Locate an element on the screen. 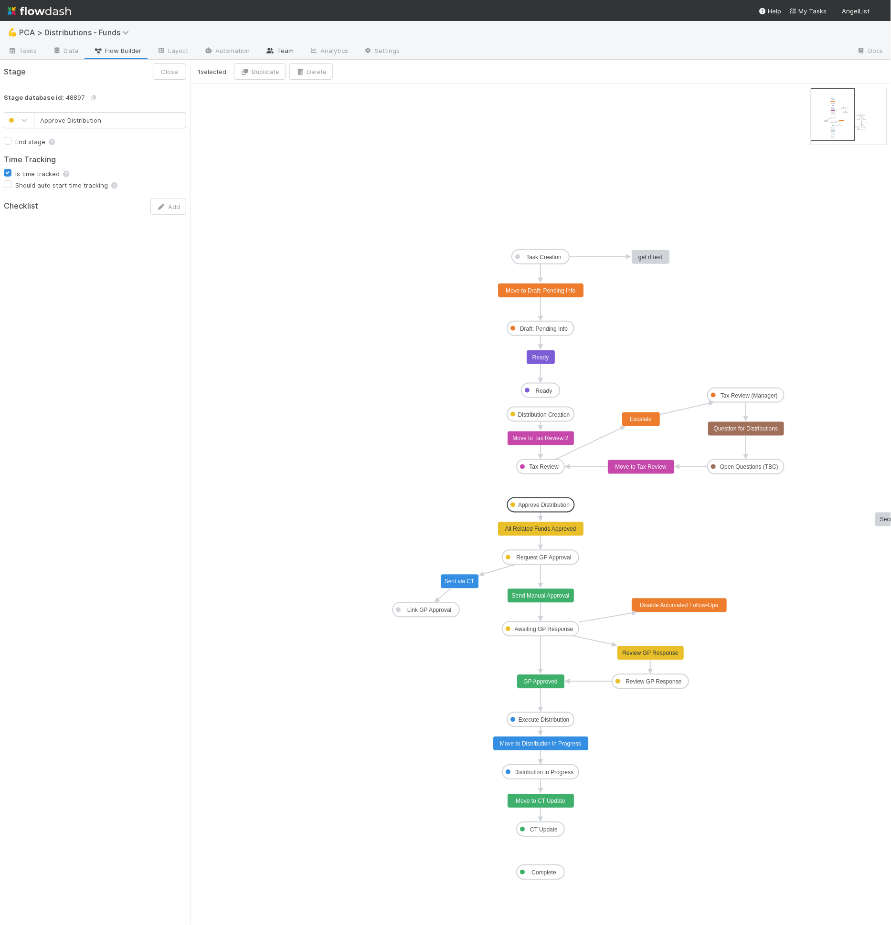  text: Move to Draft: Pending Info is located at coordinates (541, 291).